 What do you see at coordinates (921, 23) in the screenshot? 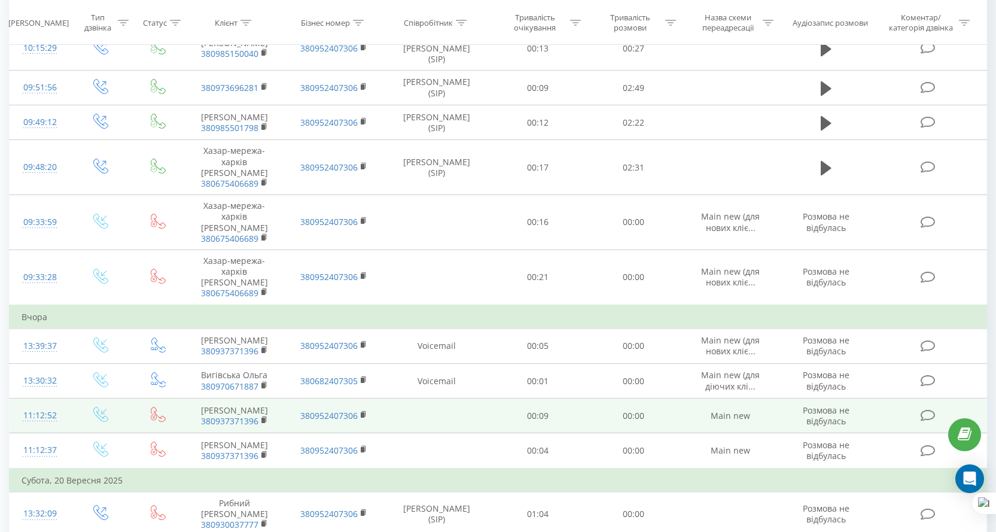
I see `div: Коментар/категорія дзвінка` at bounding box center [921, 23].